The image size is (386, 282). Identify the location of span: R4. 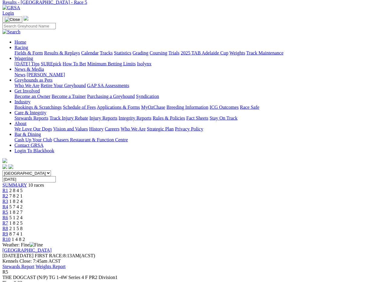
(5, 206).